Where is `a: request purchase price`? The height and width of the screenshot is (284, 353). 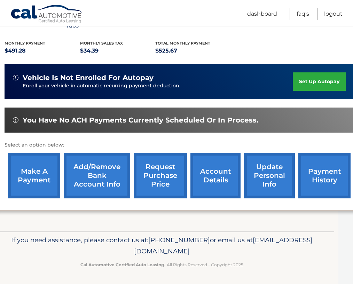 a: request purchase price is located at coordinates (160, 175).